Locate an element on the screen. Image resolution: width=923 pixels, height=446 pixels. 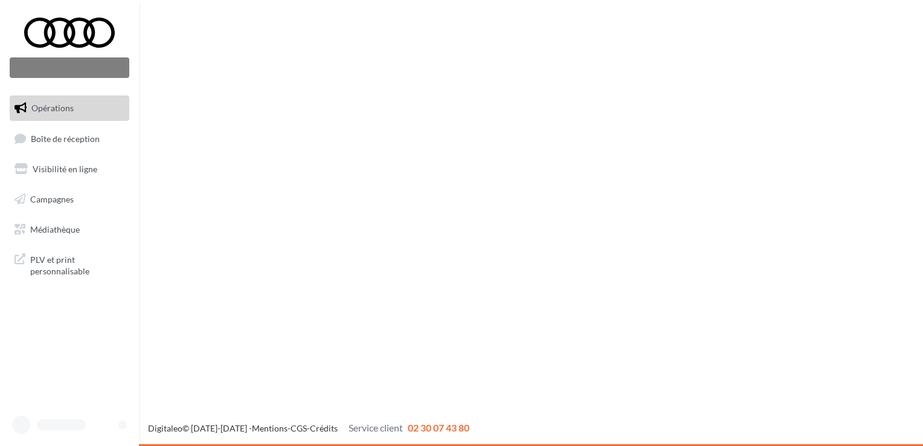
span: PLV et print personnalisable is located at coordinates (77, 264).